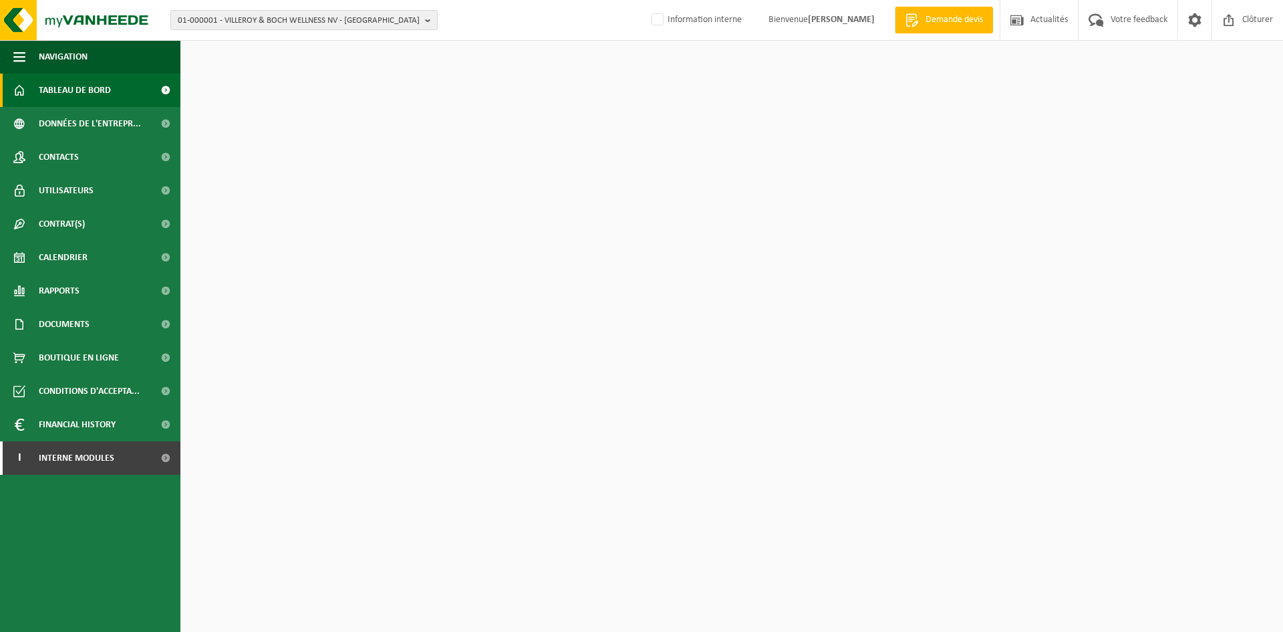 The height and width of the screenshot is (632, 1283). Describe the element at coordinates (64, 324) in the screenshot. I see `span: Documents` at that location.